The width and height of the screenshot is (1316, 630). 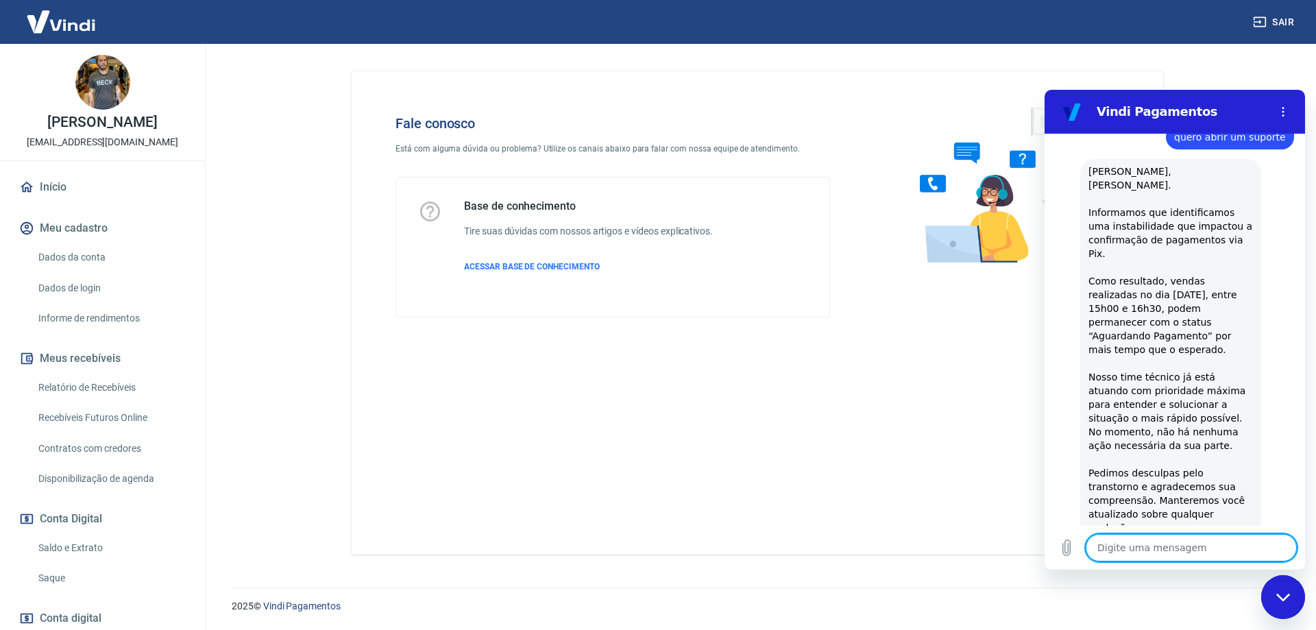 I want to click on p: 2025 ©, so click(x=757, y=606).